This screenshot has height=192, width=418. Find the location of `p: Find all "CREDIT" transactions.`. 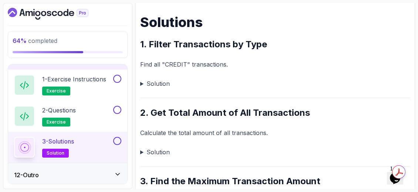

p: Find all "CREDIT" transactions. is located at coordinates (275, 64).